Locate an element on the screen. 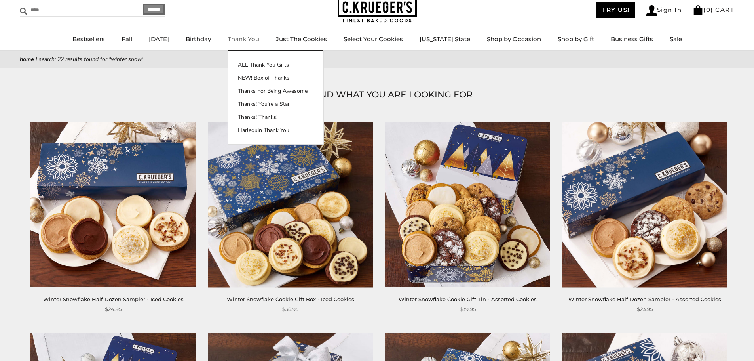  span: Search: 22 results found for "winter snow" is located at coordinates (91, 59).